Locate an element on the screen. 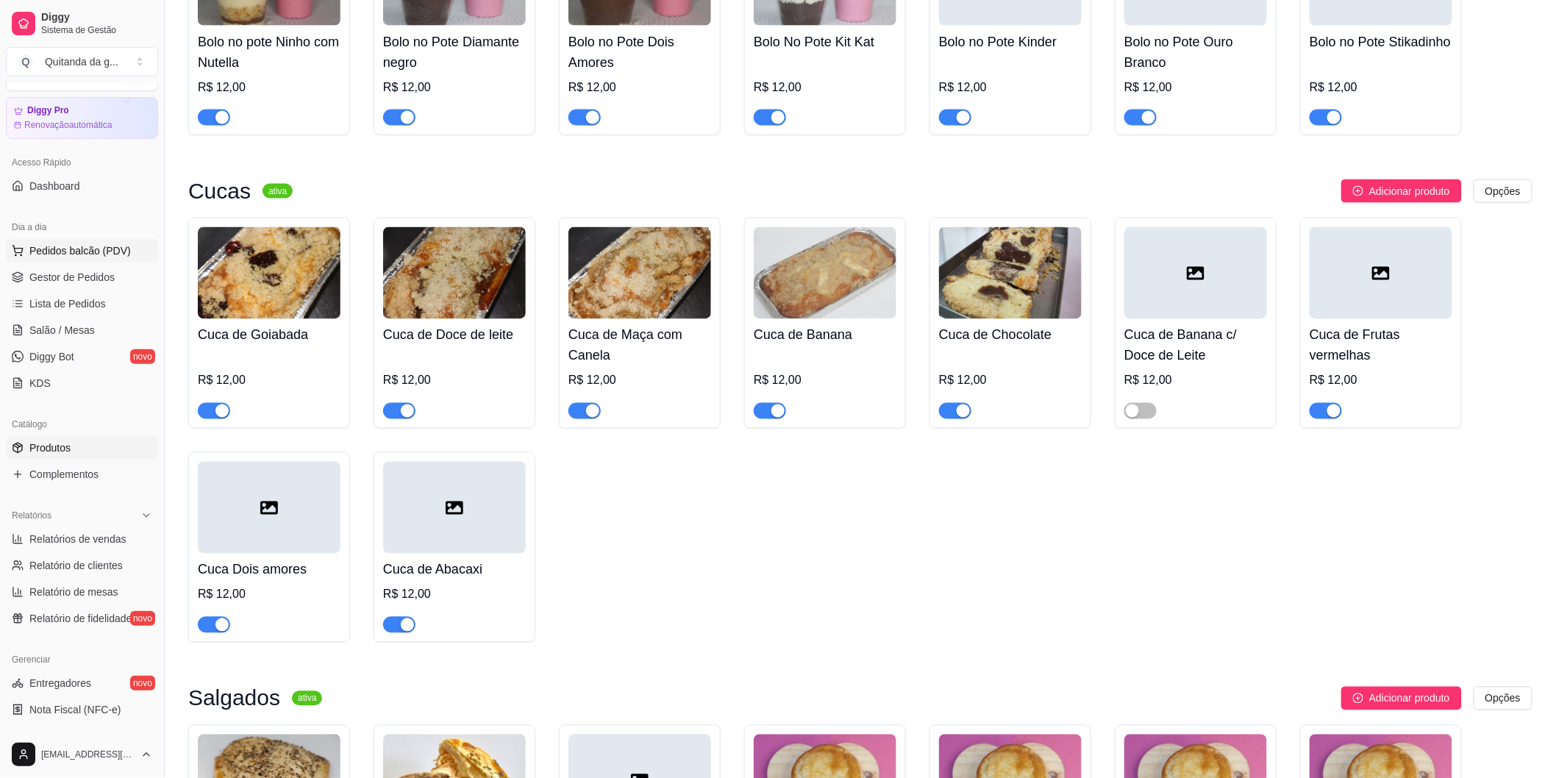  h4: Bolo no Pote Diamante negro is located at coordinates (454, 52).